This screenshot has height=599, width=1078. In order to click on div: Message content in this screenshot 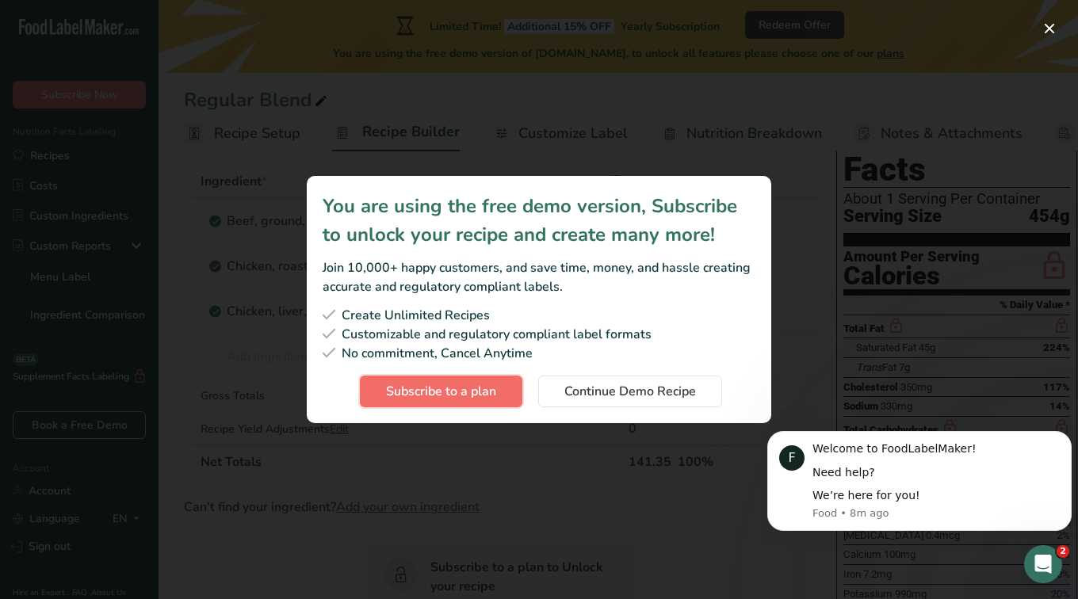, I will do `click(175, 65)`.